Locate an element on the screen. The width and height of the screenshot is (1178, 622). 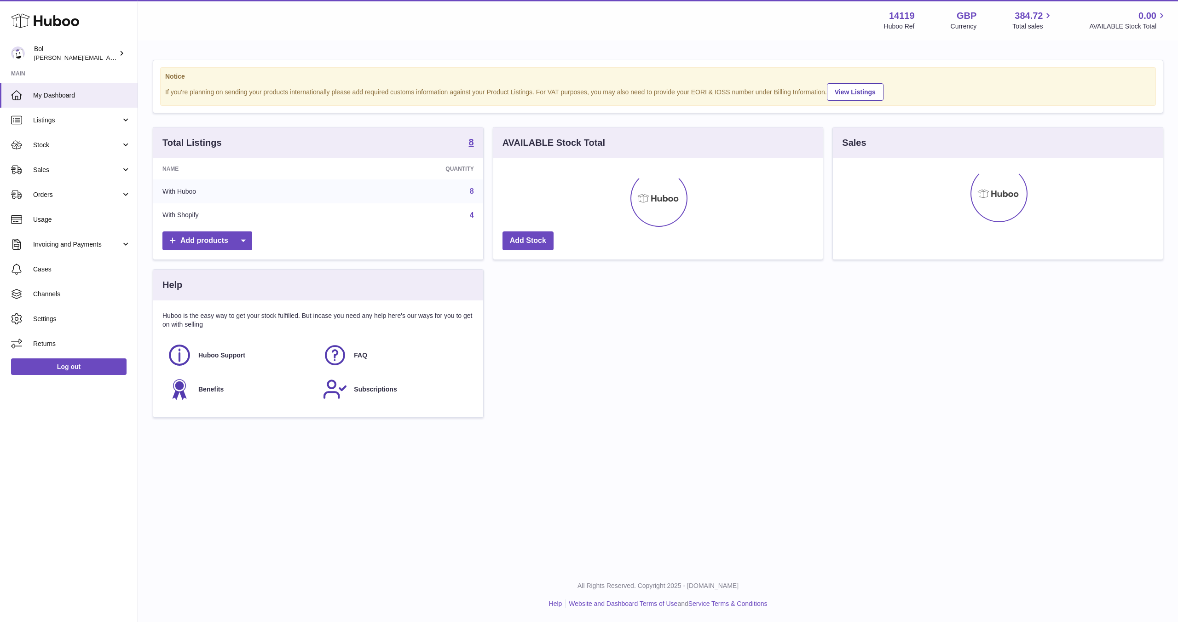
span: Orders is located at coordinates (77, 195).